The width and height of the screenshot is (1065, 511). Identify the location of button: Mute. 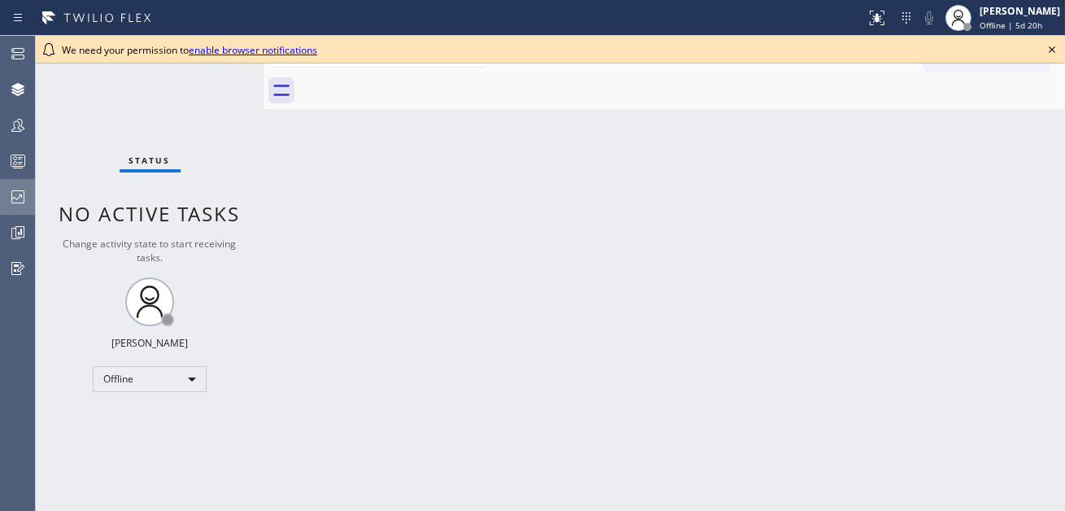
(929, 18).